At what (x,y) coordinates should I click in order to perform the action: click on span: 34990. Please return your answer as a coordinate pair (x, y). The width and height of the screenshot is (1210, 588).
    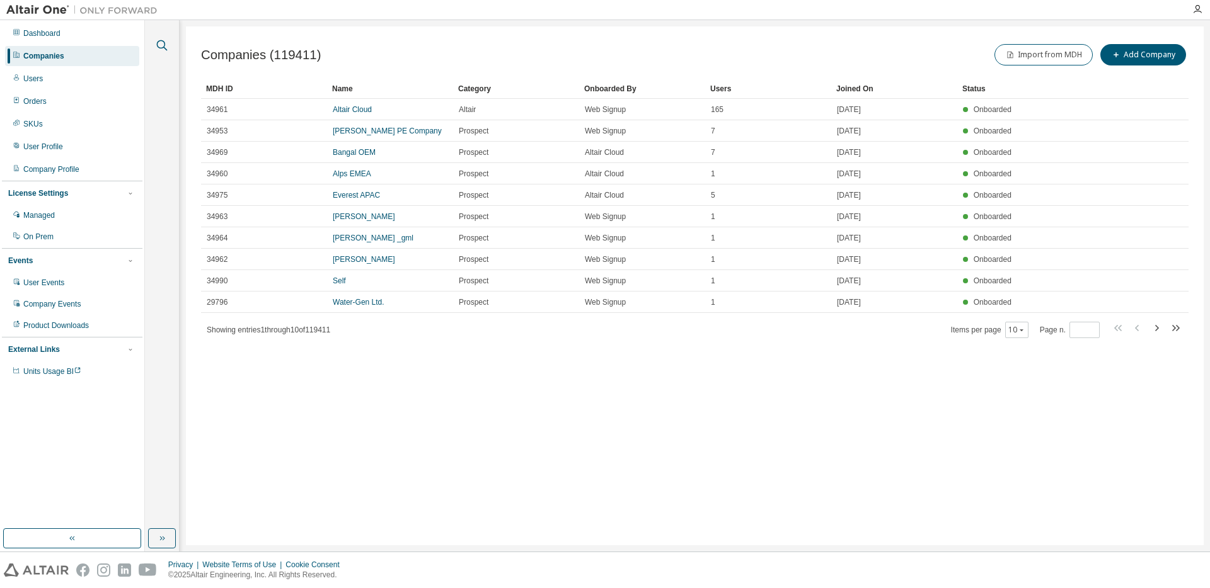
    Looking at the image, I should click on (217, 281).